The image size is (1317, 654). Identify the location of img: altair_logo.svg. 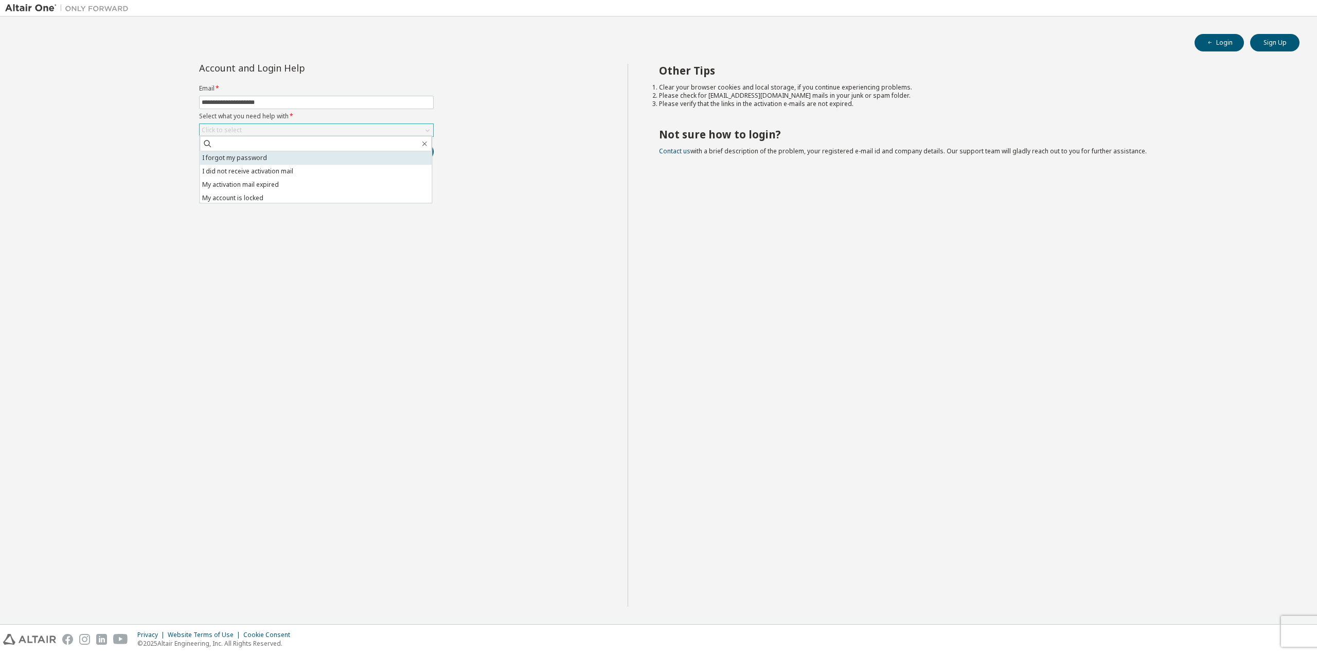
(29, 639).